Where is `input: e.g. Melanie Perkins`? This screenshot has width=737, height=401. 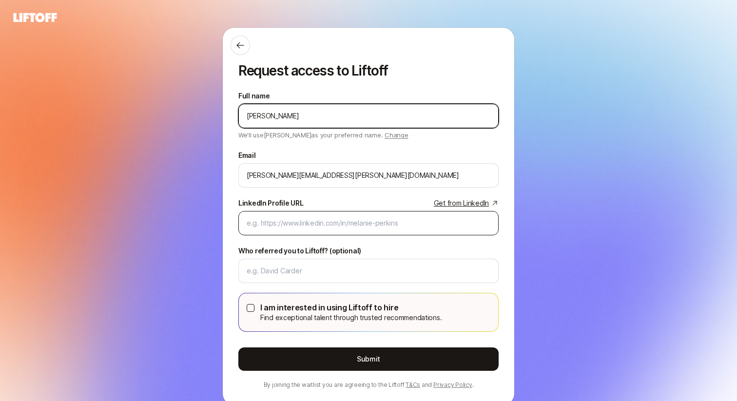 input: e.g. Melanie Perkins is located at coordinates (366, 116).